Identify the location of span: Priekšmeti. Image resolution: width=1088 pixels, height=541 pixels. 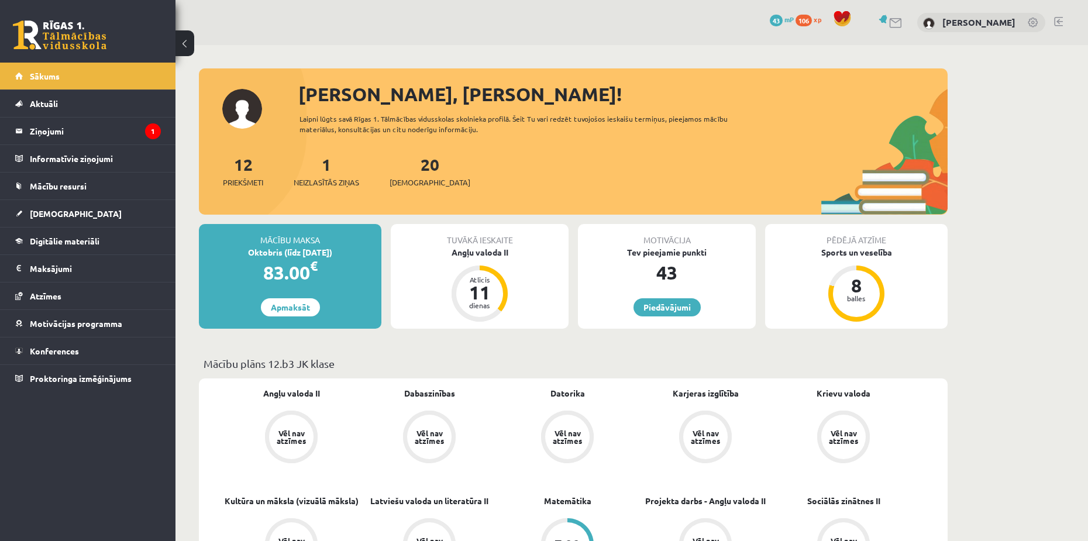
(243, 182).